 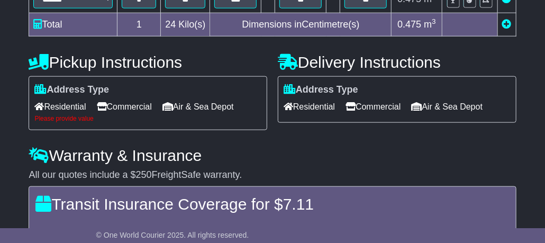 I want to click on span: 7.11, so click(x=299, y=204).